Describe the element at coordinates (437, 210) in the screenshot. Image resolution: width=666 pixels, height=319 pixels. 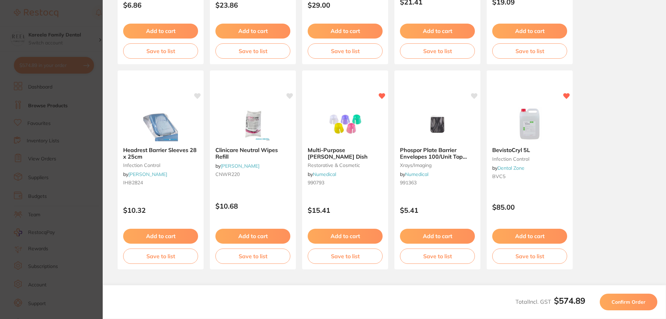
I see `p: $5.41` at that location.